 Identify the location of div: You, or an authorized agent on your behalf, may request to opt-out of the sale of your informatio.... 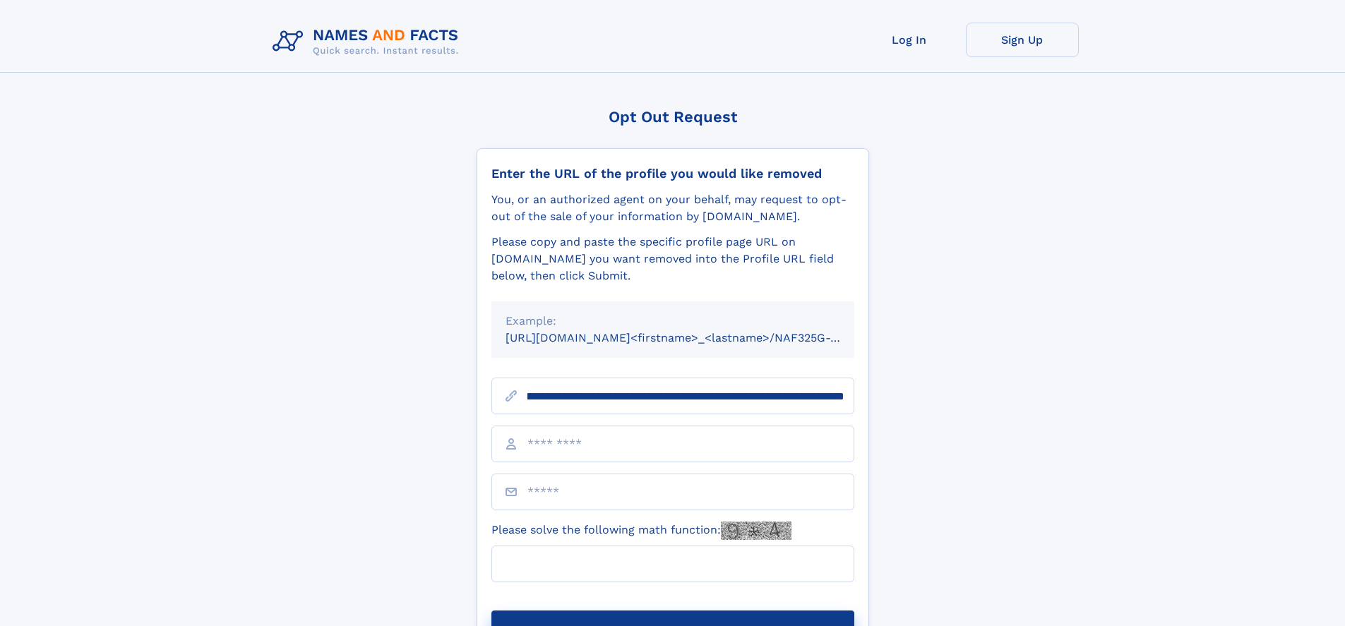
(673, 208).